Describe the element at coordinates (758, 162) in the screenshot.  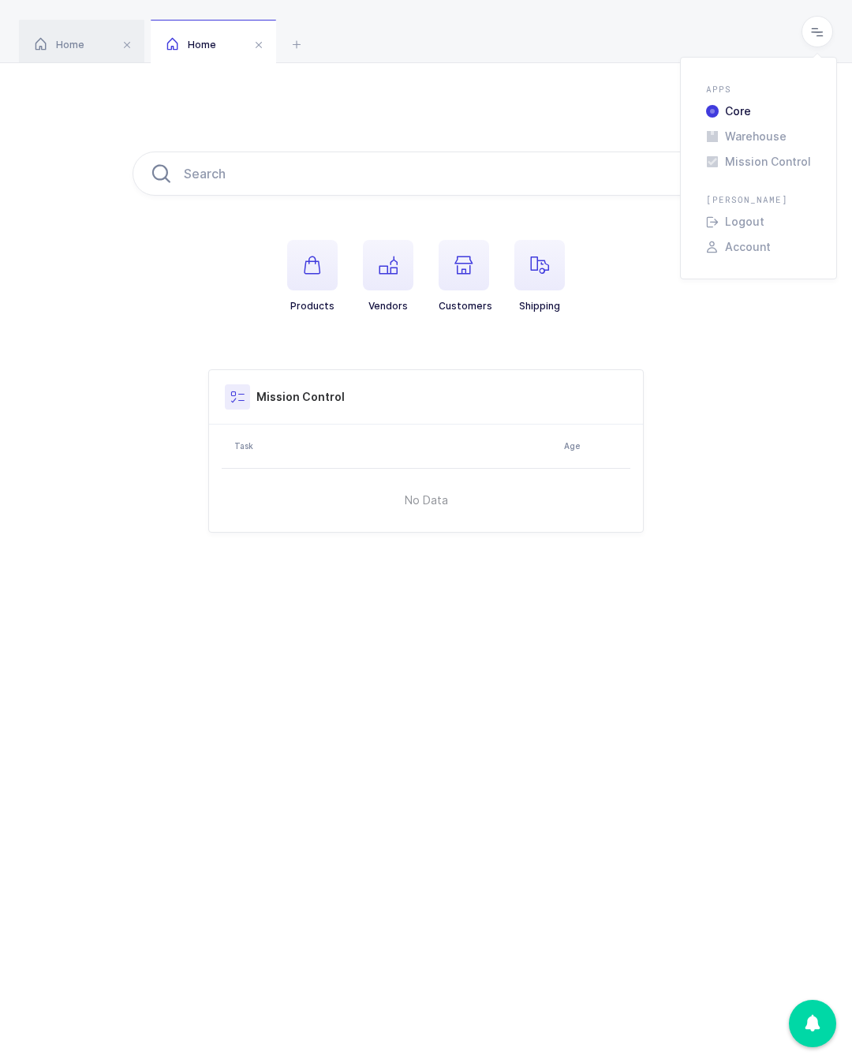
I see `li: Mission Control` at that location.